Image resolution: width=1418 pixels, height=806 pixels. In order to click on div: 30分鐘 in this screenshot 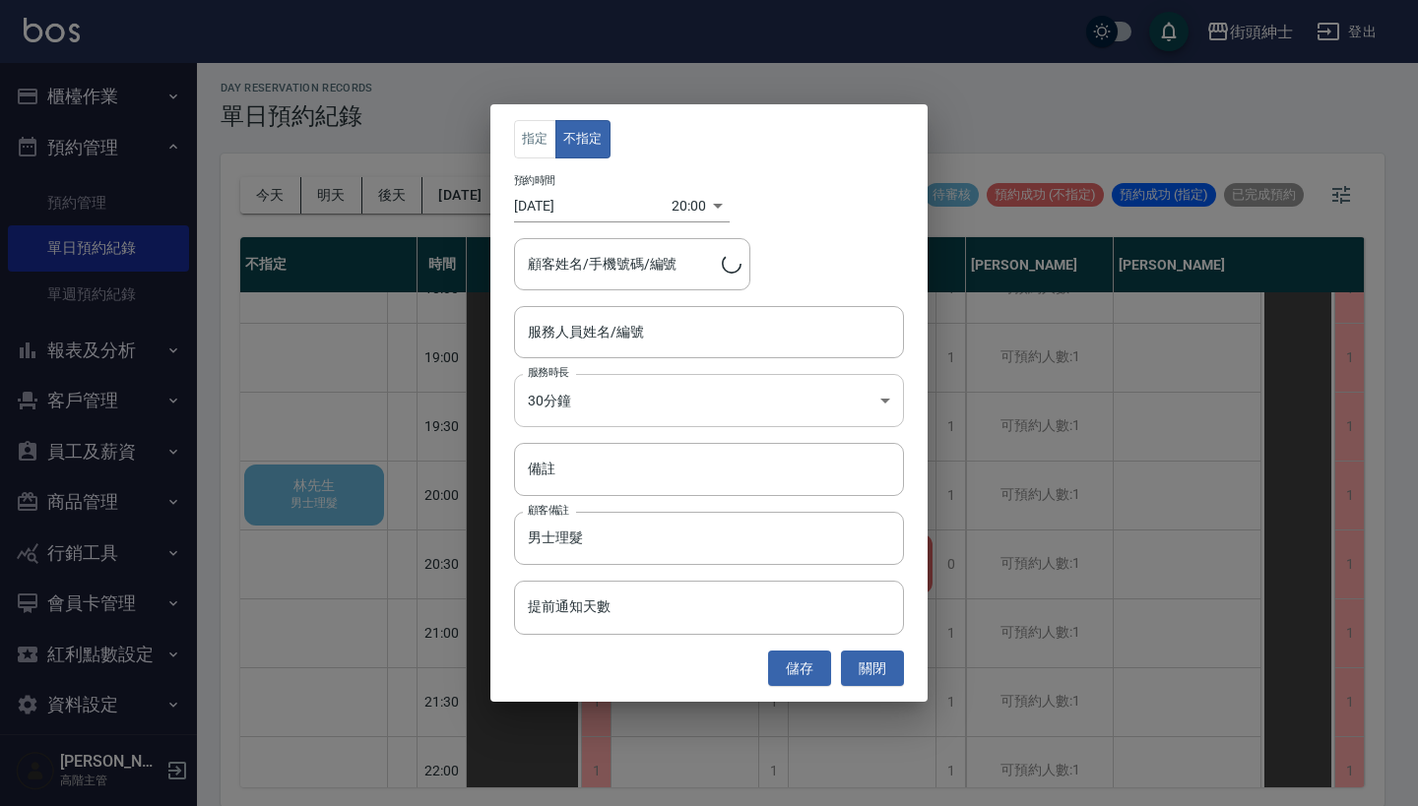, I will do `click(709, 401)`.